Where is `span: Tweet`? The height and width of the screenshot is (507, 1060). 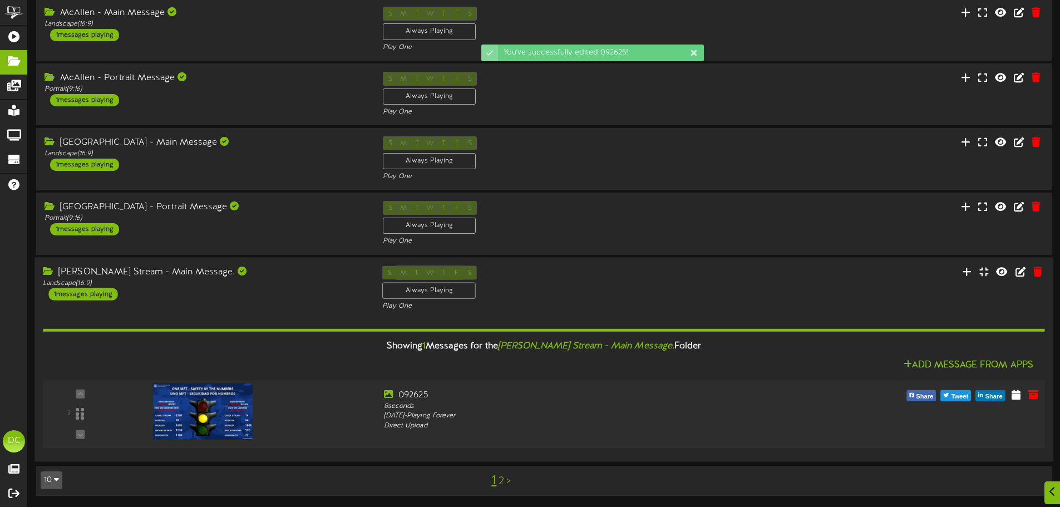 span: Tweet is located at coordinates (959, 397).